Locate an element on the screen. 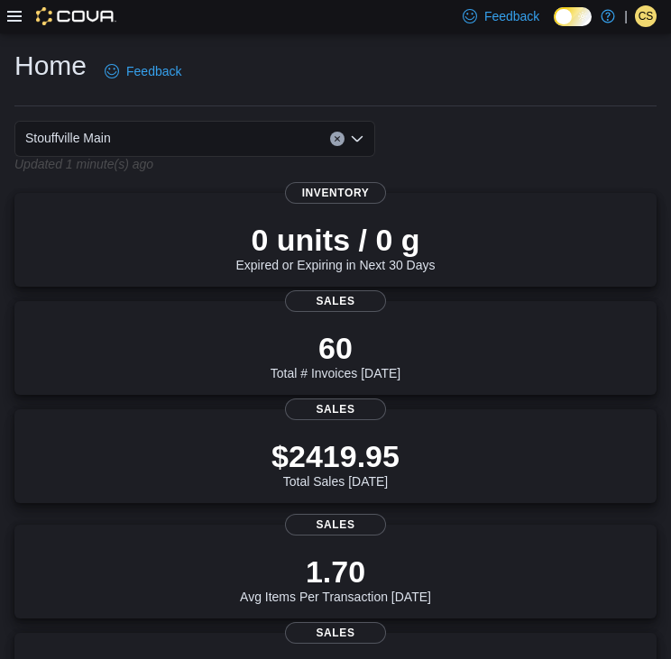 The image size is (671, 659). button: Clear input is located at coordinates (337, 139).